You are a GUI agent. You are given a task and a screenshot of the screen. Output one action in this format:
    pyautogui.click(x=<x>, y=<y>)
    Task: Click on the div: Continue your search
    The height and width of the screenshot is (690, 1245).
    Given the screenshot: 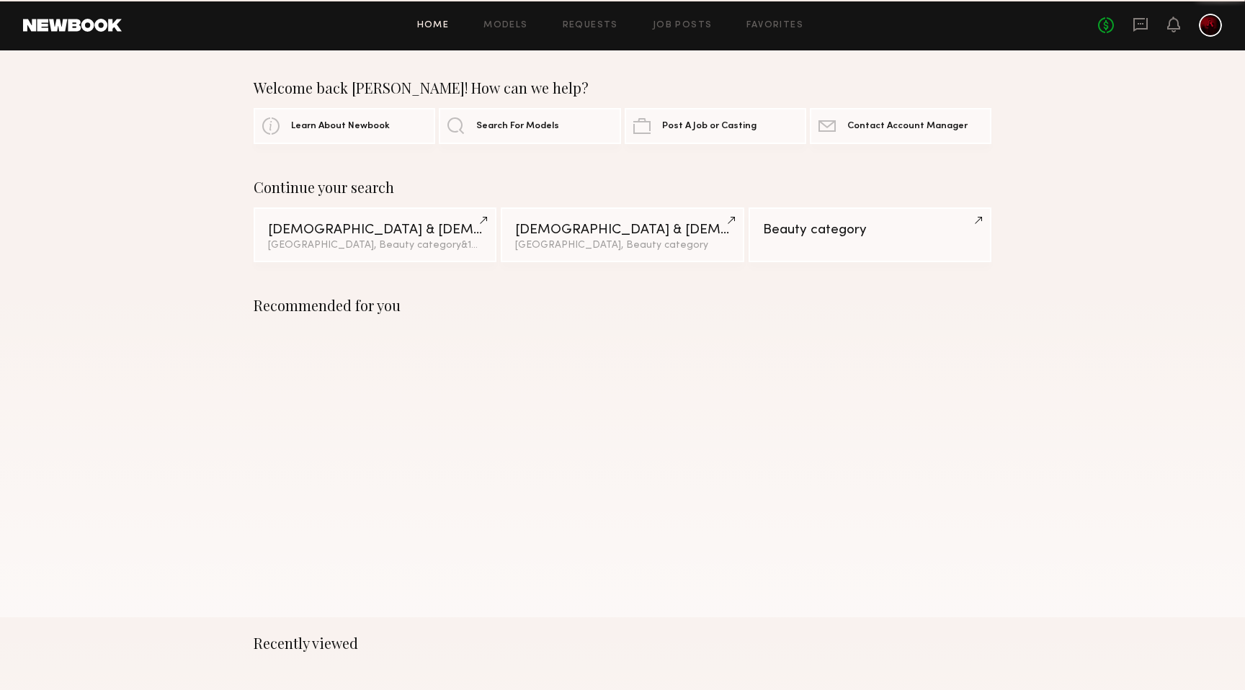 What is the action you would take?
    pyautogui.click(x=622, y=187)
    